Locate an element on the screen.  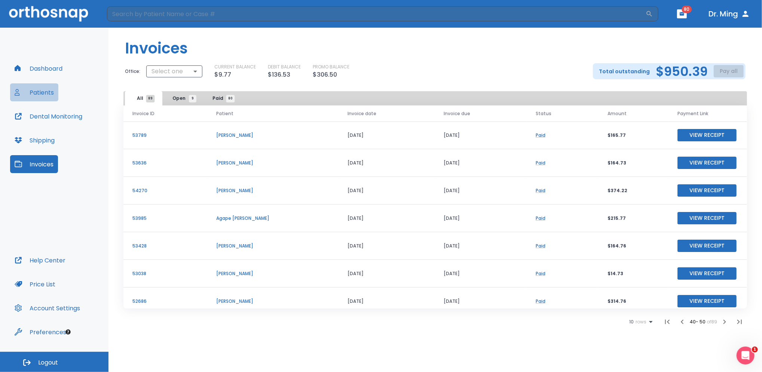
button: Shipping is located at coordinates (34, 140).